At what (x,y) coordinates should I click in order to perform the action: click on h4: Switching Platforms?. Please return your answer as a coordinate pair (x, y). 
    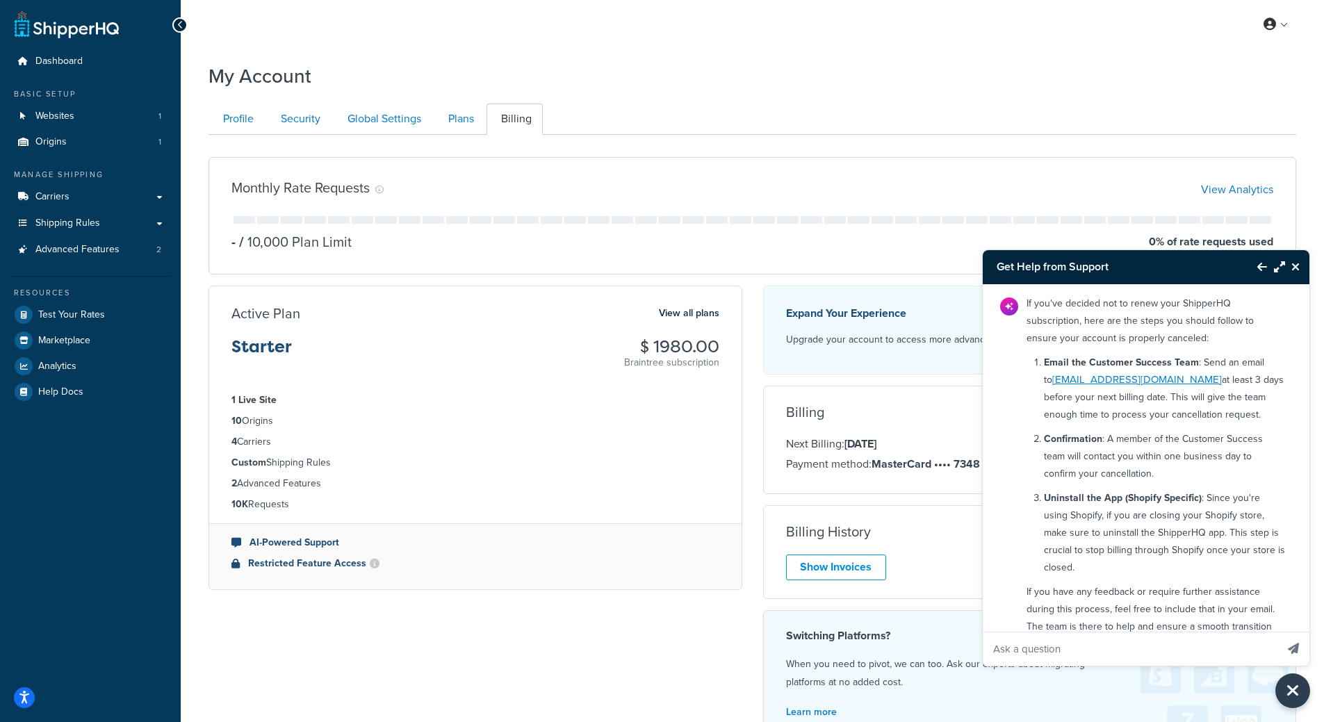
    Looking at the image, I should click on (1030, 636).